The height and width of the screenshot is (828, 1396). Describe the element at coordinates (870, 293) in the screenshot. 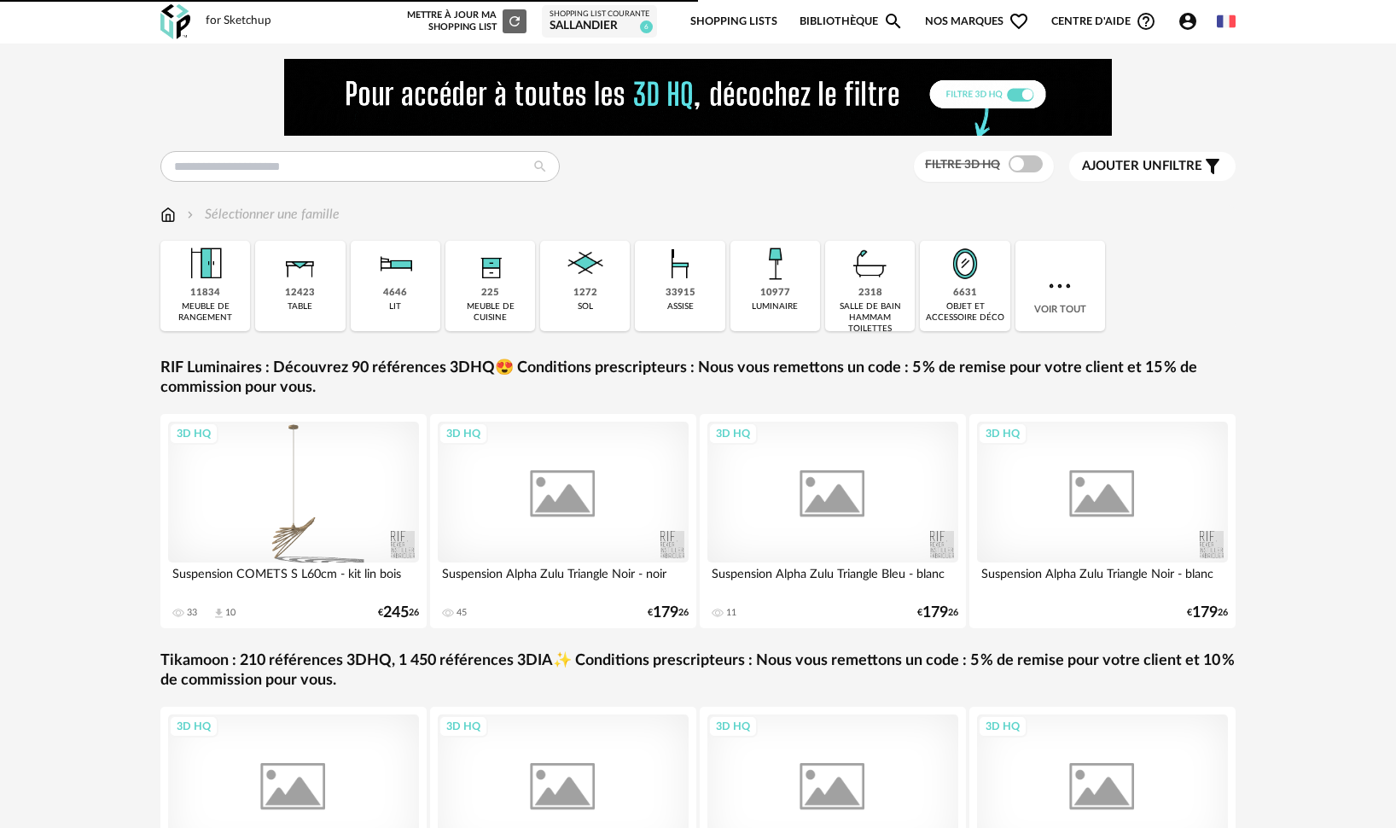

I see `div: 2318` at that location.